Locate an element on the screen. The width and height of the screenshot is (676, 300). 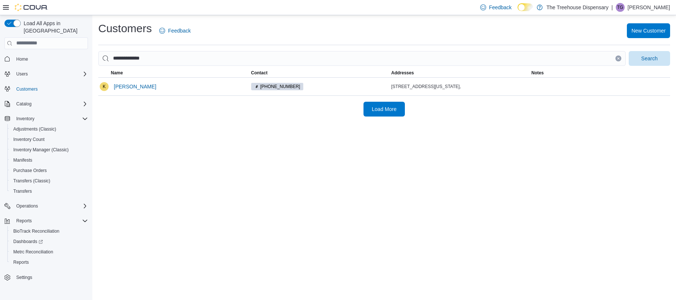
a: Metrc Reconciliation is located at coordinates (33, 252).